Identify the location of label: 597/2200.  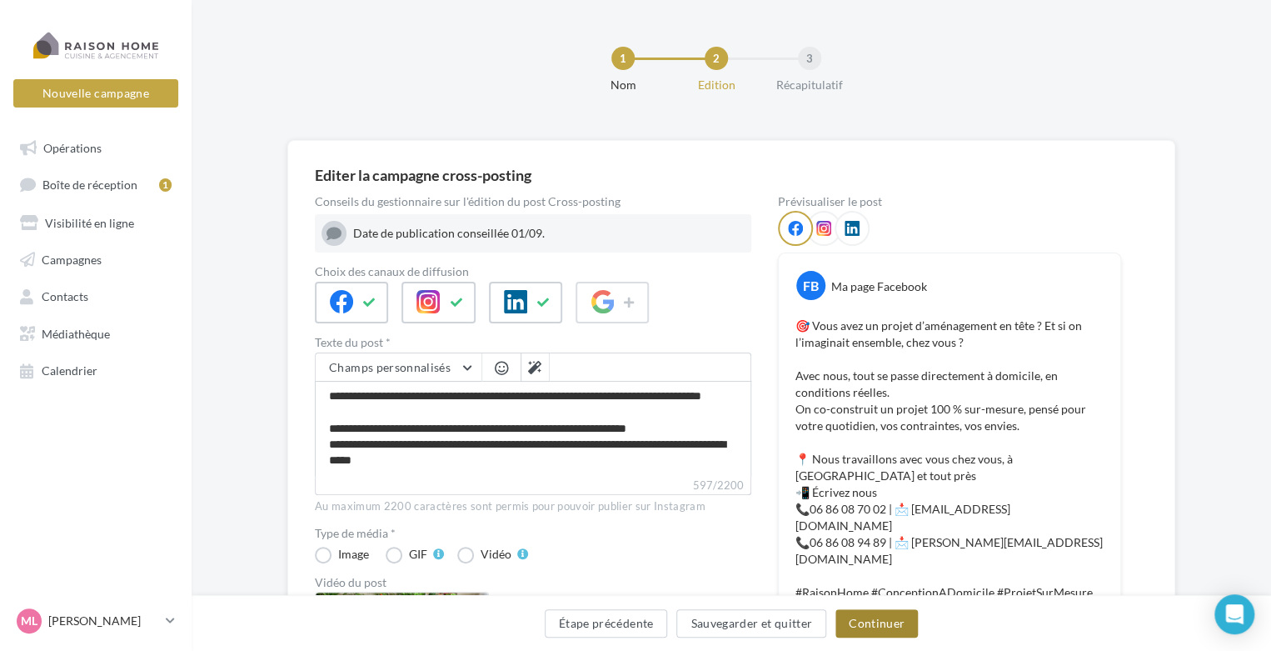
(533, 486).